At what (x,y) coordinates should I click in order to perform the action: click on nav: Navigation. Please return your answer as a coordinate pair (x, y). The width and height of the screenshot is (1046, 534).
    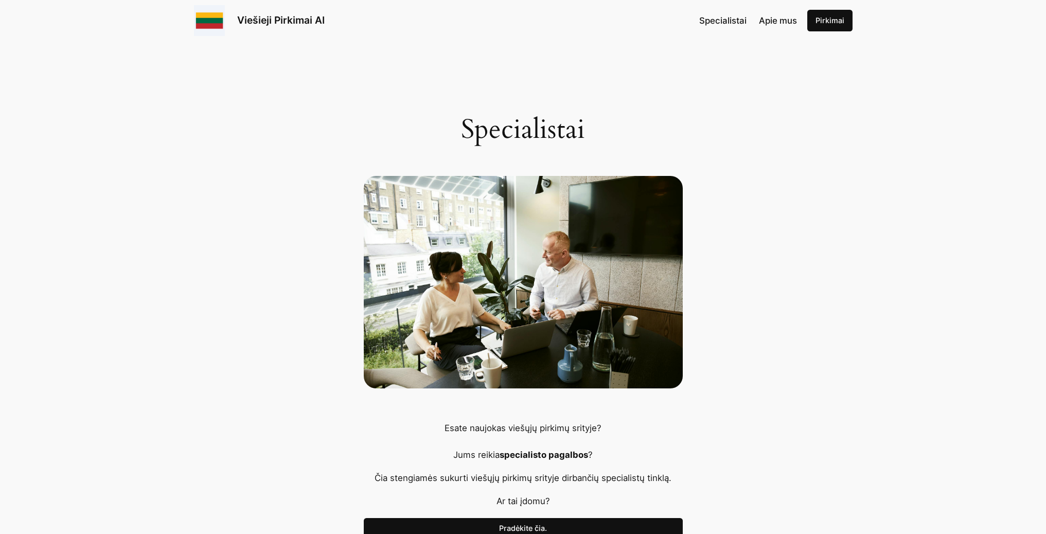
    Looking at the image, I should click on (748, 21).